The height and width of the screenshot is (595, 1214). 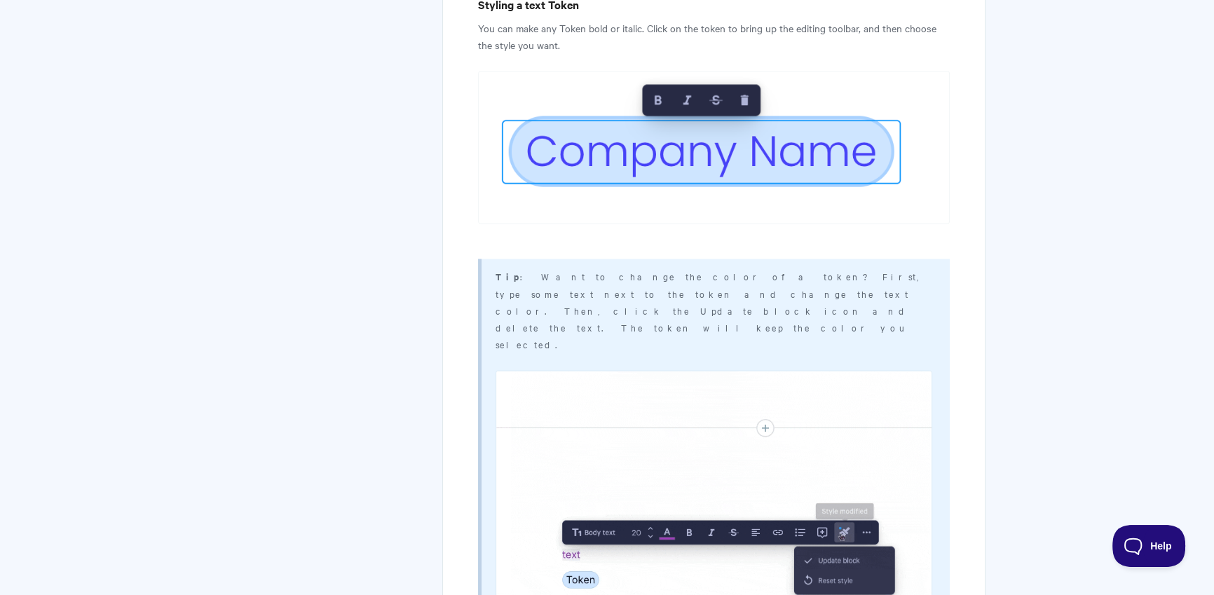 I want to click on img: file-CzdVwZLAQk.png, so click(x=714, y=147).